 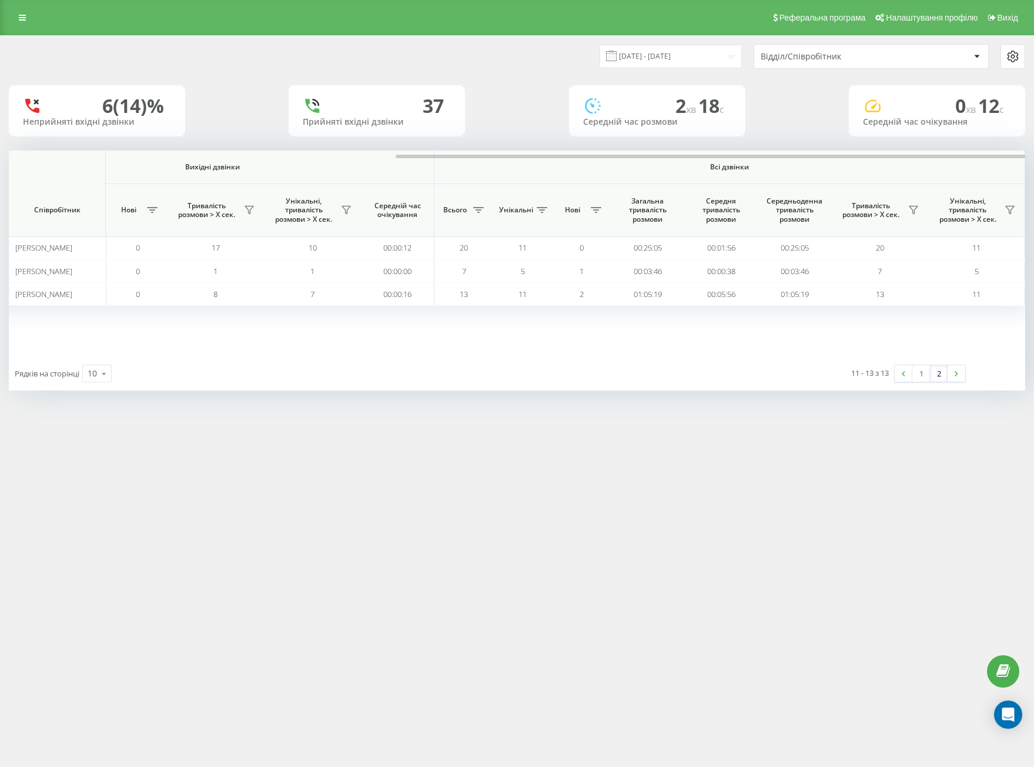 What do you see at coordinates (433, 106) in the screenshot?
I see `div: 37` at bounding box center [433, 106].